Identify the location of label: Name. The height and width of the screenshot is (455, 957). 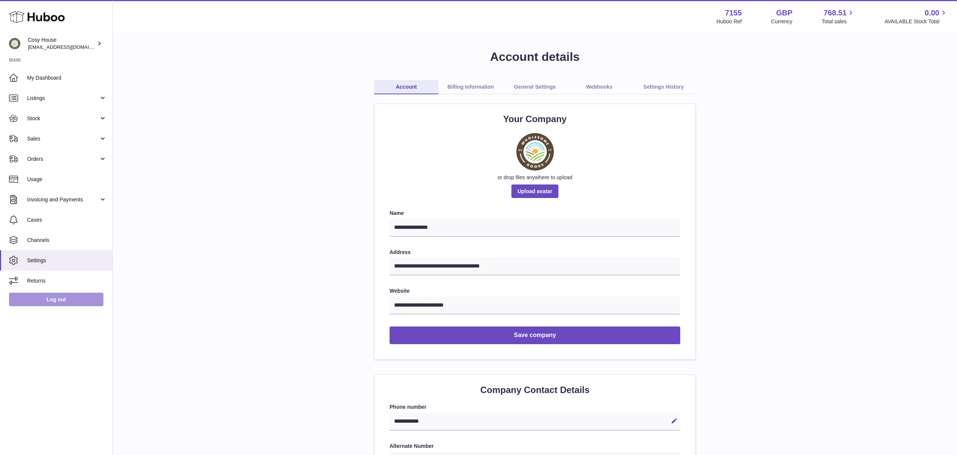
(535, 213).